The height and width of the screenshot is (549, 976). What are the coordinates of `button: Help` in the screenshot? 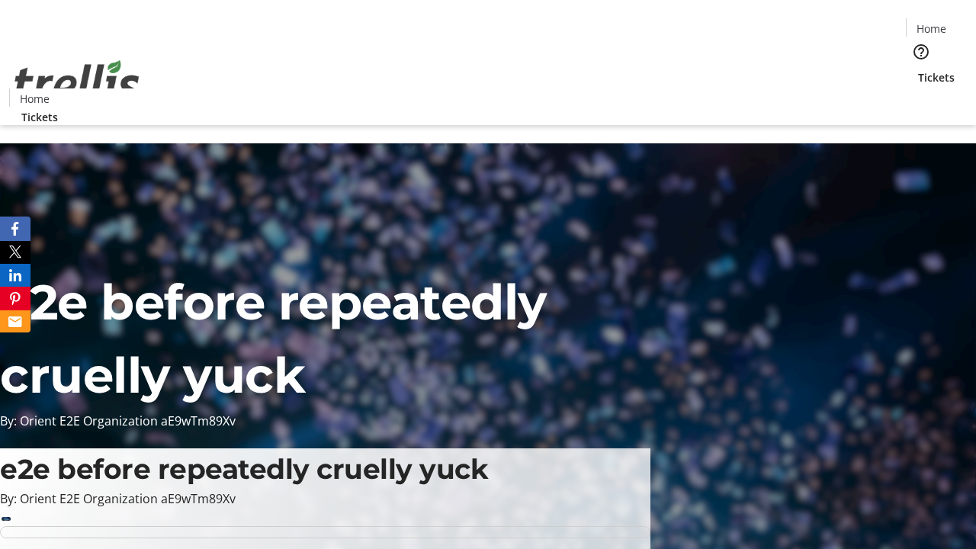 It's located at (921, 52).